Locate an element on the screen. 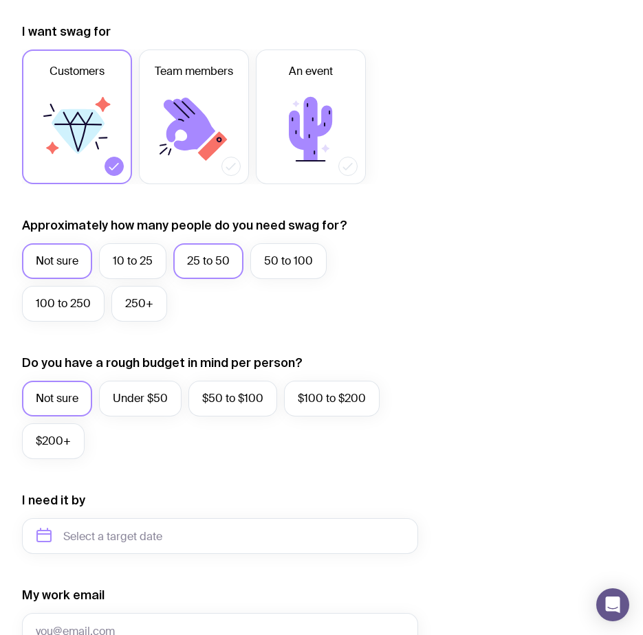 This screenshot has height=635, width=643. label: 25 to 50 is located at coordinates (208, 261).